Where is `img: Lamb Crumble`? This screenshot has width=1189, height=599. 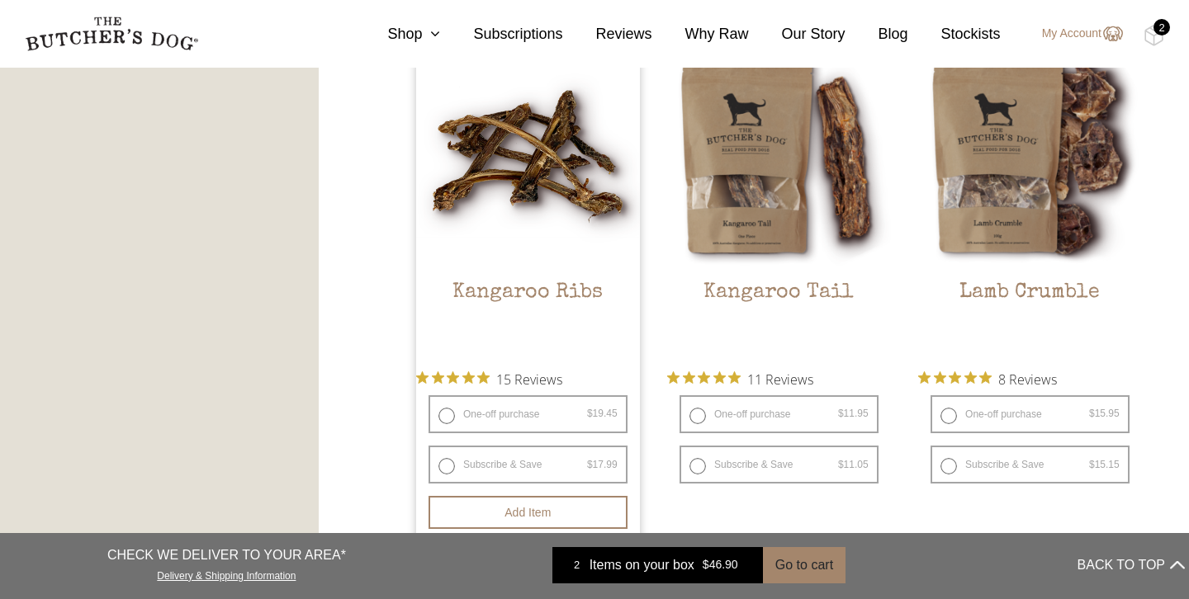 img: Lamb Crumble is located at coordinates (1029, 155).